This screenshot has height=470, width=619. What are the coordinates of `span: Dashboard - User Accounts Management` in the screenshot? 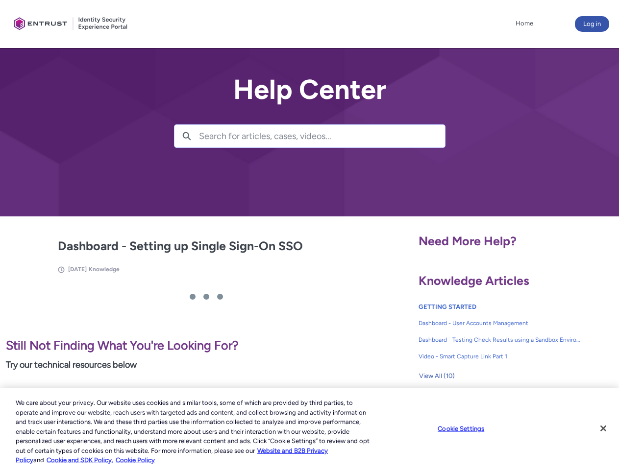 It's located at (500, 323).